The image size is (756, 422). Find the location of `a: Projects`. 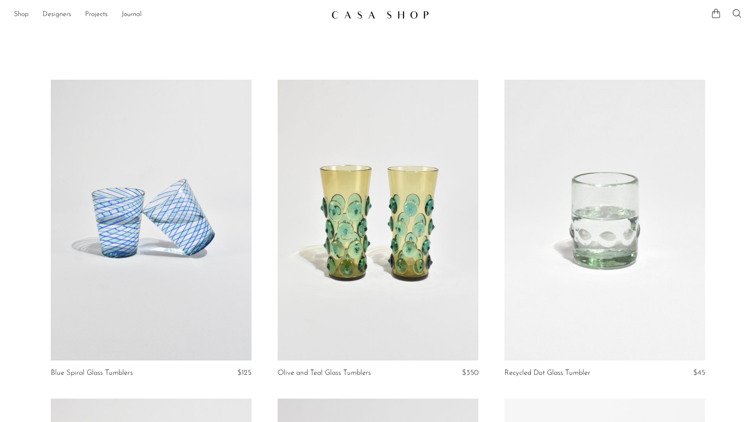

a: Projects is located at coordinates (96, 15).